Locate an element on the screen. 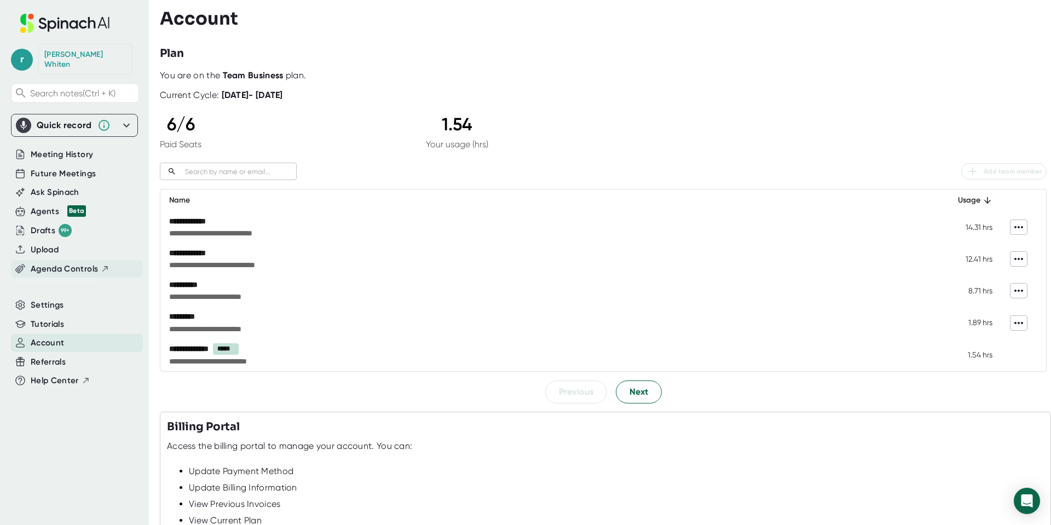 This screenshot has height=525, width=1051. div: Update Billing Information is located at coordinates (616, 488).